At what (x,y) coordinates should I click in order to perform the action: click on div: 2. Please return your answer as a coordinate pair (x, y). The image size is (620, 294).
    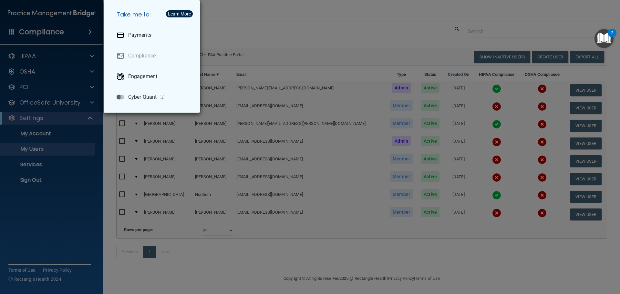
    Looking at the image, I should click on (612, 37).